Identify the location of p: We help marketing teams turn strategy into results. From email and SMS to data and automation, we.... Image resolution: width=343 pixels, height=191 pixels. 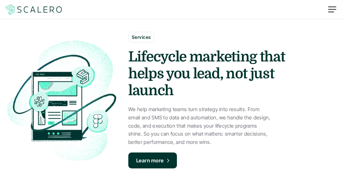
(200, 125).